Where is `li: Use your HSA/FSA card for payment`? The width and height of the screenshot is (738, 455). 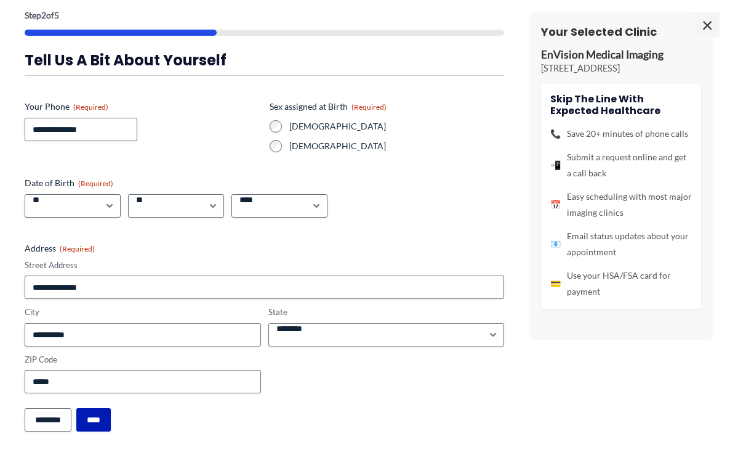
li: Use your HSA/FSA card for payment is located at coordinates (621, 283).